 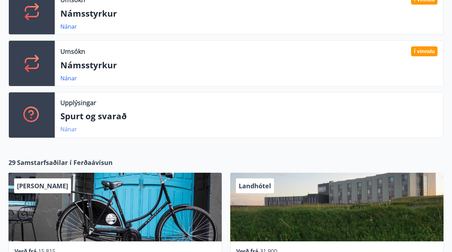 I want to click on span: Samstarfsaðilar í Ferðaávísun, so click(x=65, y=162).